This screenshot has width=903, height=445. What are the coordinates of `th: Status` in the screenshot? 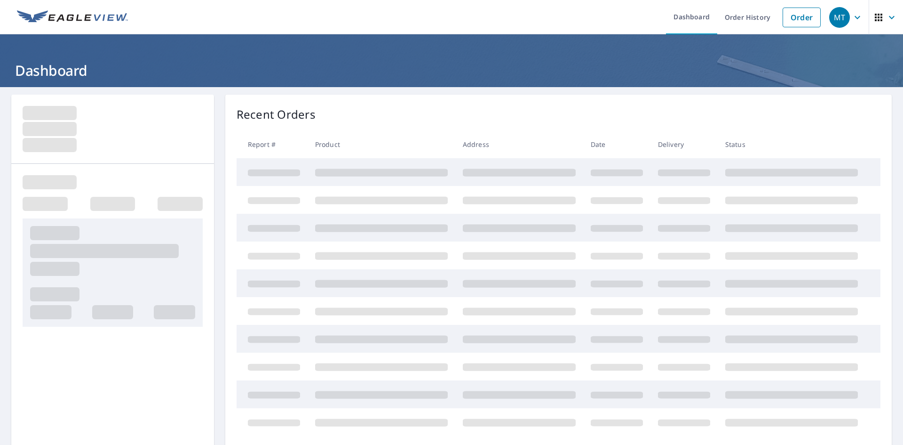 It's located at (792, 144).